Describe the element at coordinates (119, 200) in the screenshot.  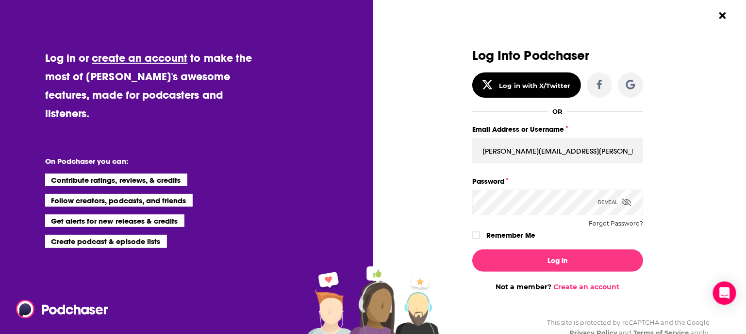
I see `li: Follow creators, podcasts, and friends` at that location.